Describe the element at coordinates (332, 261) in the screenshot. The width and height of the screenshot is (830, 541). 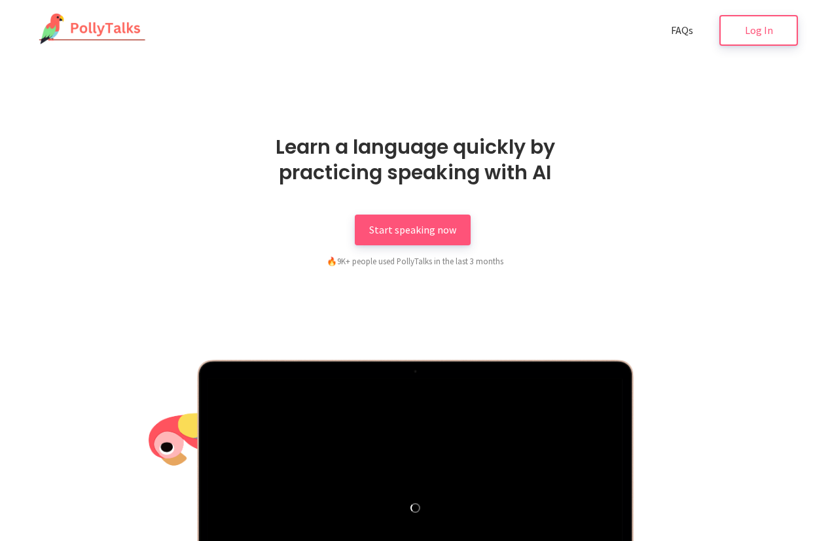
I see `span: fire` at that location.